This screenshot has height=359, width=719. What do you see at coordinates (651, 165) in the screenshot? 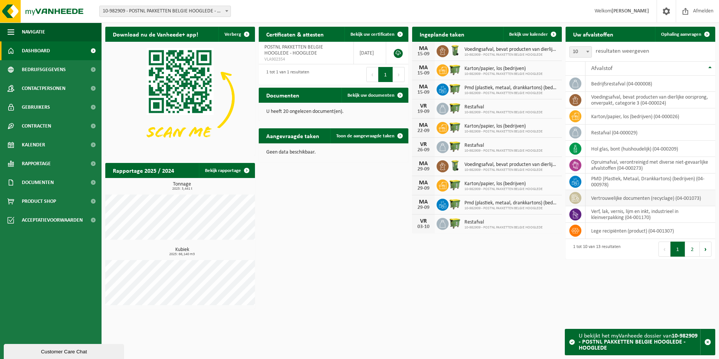
I see `td: opruimafval, verontreinigd met diverse niet-gevaarlijke afvalstoffen (04-000273)` at bounding box center [651, 165].